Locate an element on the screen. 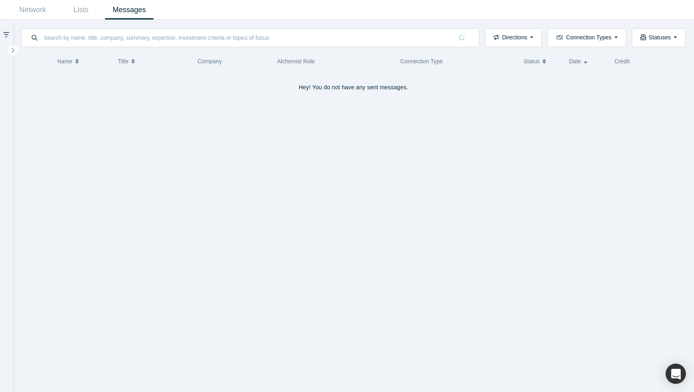 This screenshot has height=392, width=694. span: Alchemist Role is located at coordinates (296, 61).